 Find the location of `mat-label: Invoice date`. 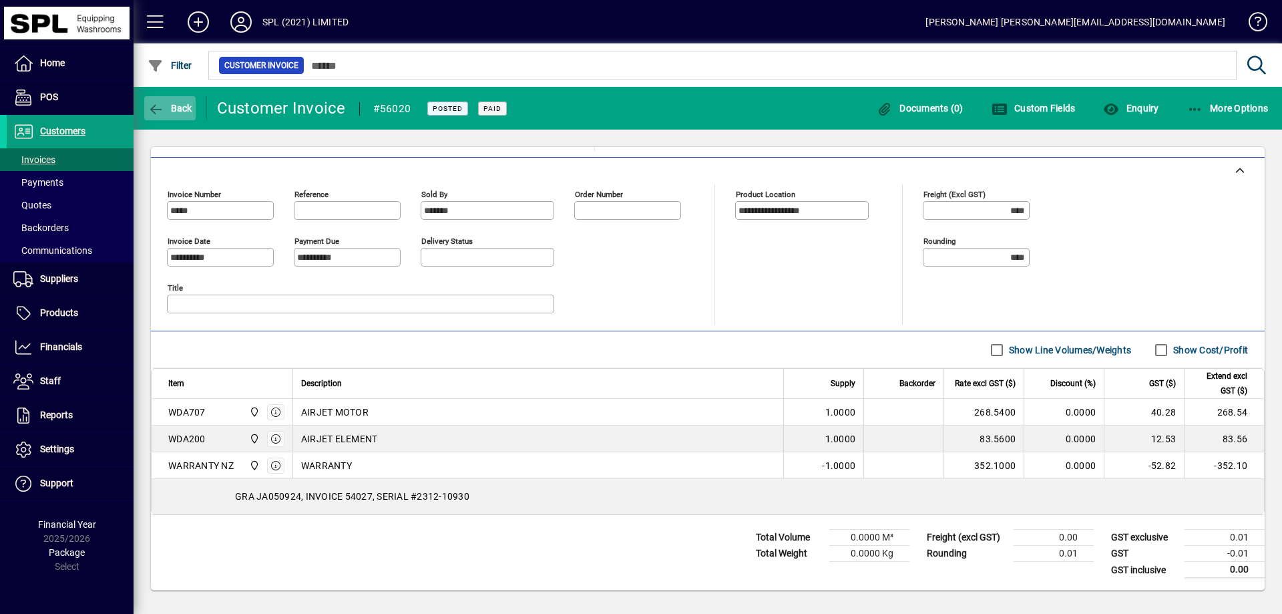

mat-label: Invoice date is located at coordinates (189, 241).